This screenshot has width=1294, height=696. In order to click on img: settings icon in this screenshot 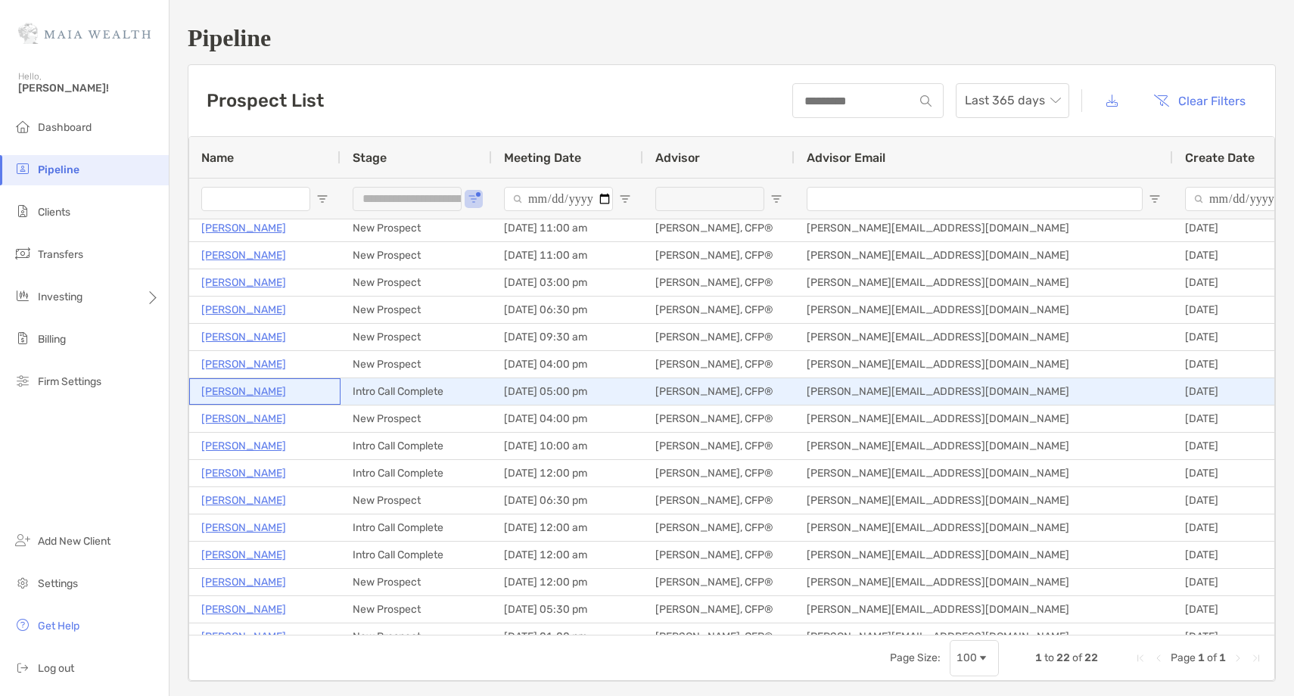, I will do `click(23, 583)`.